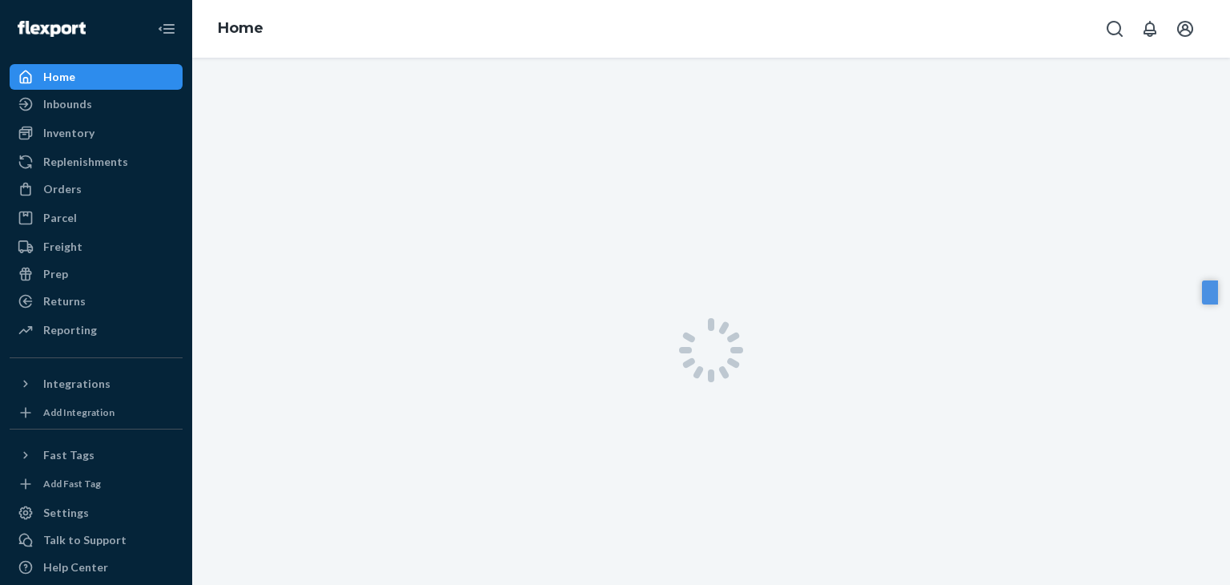 This screenshot has width=1230, height=585. What do you see at coordinates (77, 384) in the screenshot?
I see `div: Integrations` at bounding box center [77, 384].